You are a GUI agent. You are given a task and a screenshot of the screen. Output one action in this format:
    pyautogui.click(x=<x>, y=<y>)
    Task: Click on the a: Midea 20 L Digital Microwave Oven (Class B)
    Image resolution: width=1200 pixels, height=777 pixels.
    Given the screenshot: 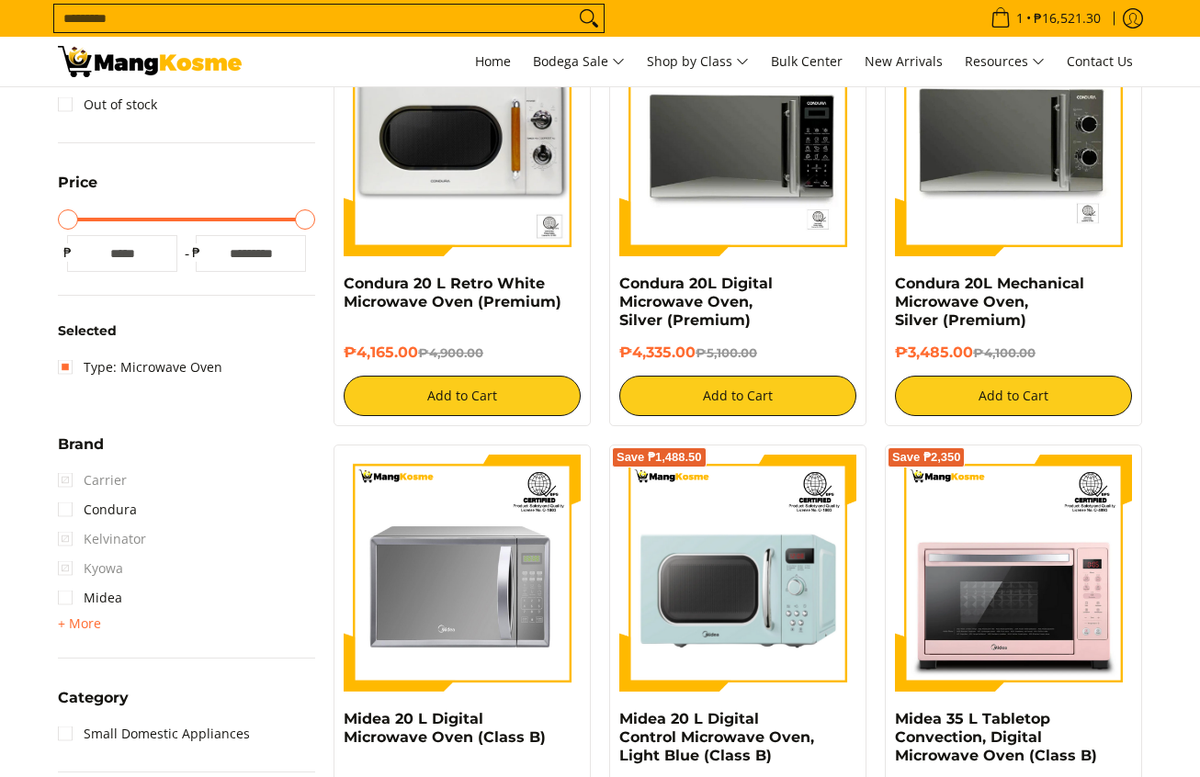 What is the action you would take?
    pyautogui.click(x=445, y=728)
    